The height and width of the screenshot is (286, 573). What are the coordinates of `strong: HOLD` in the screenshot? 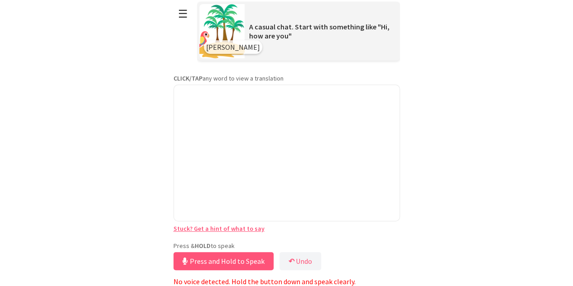 It's located at (203, 246).